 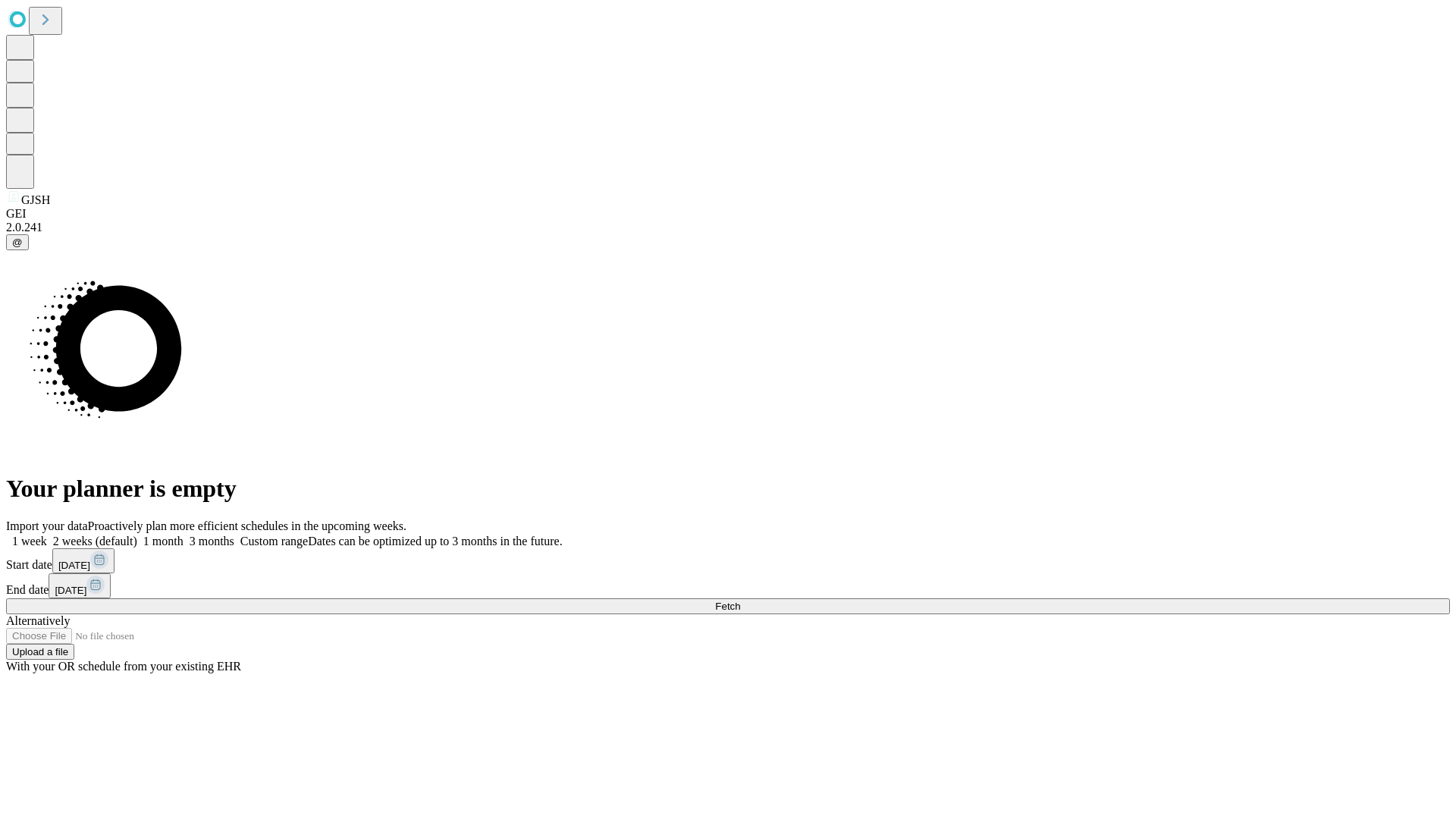 I want to click on span: Fetch, so click(x=728, y=605).